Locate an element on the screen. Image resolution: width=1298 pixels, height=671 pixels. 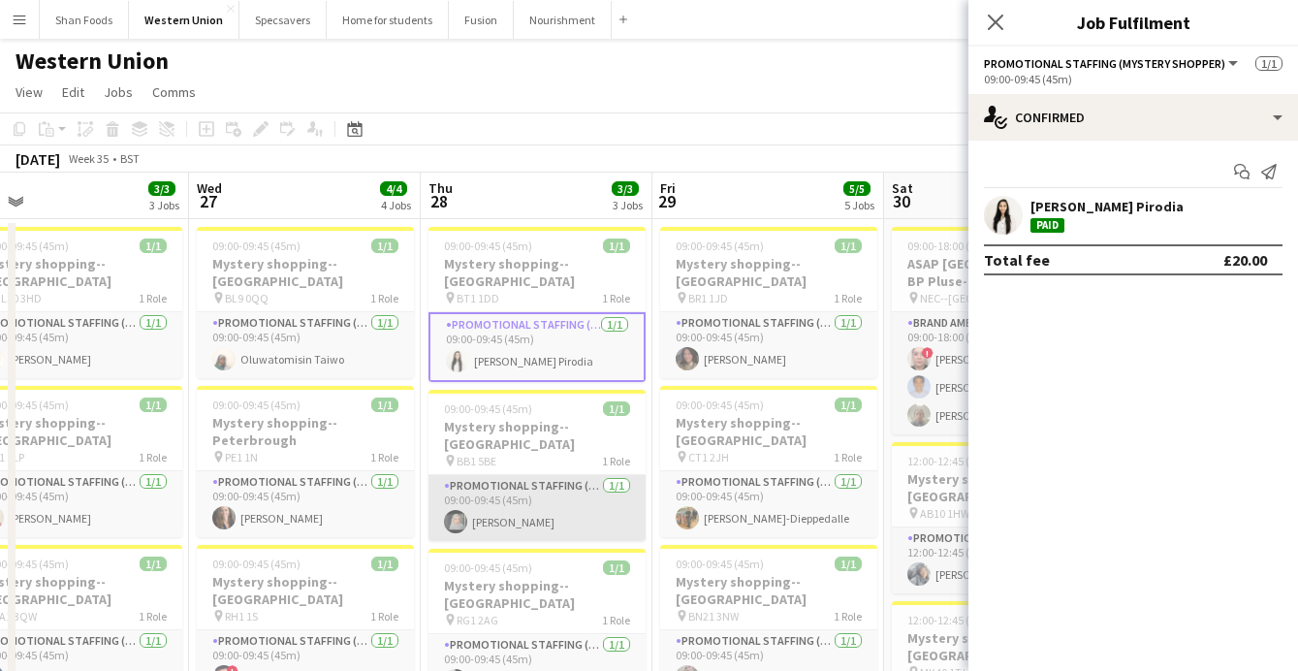
span: RH1 1S is located at coordinates (241, 616).